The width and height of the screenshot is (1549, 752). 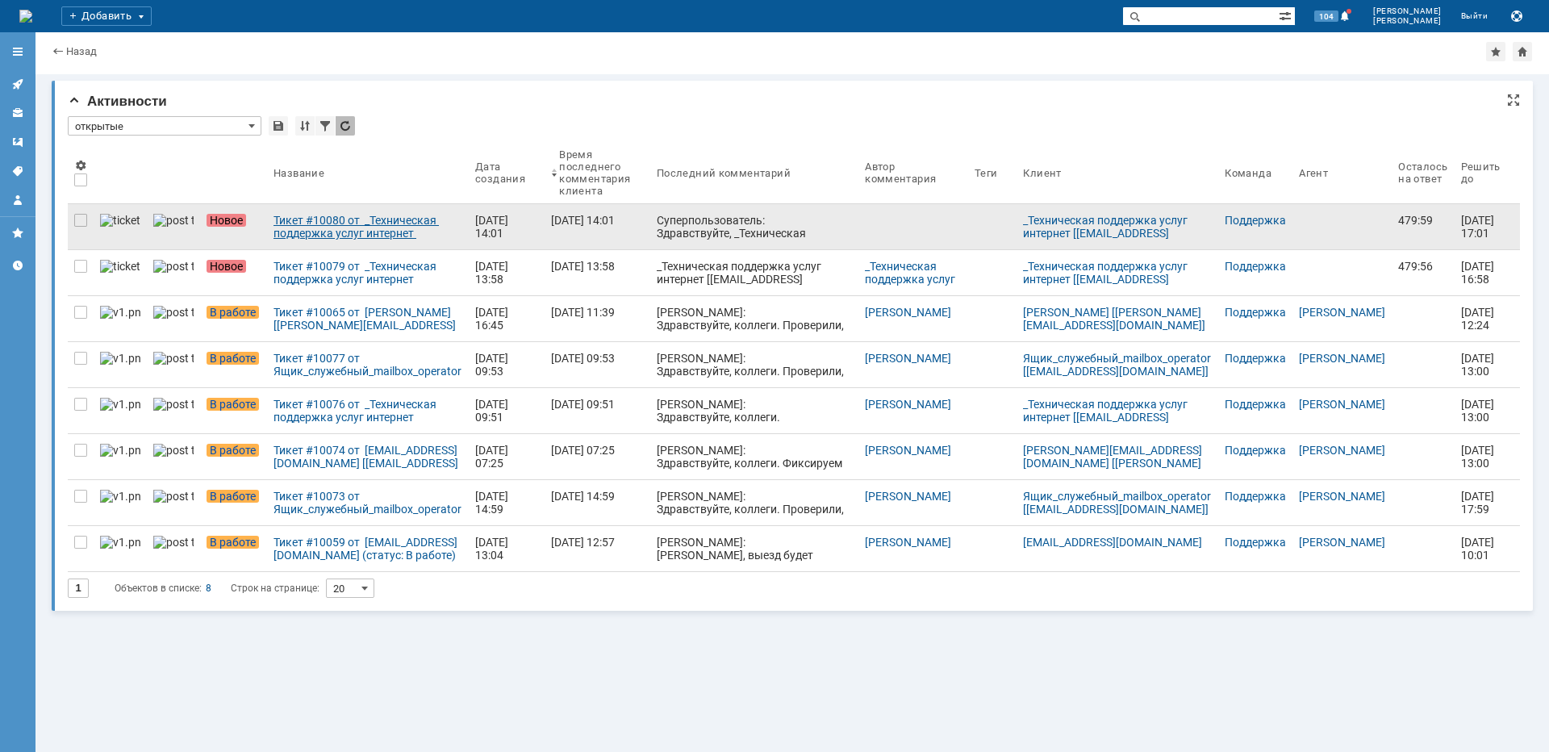 What do you see at coordinates (81, 165) in the screenshot?
I see `span: Настройки` at bounding box center [81, 165].